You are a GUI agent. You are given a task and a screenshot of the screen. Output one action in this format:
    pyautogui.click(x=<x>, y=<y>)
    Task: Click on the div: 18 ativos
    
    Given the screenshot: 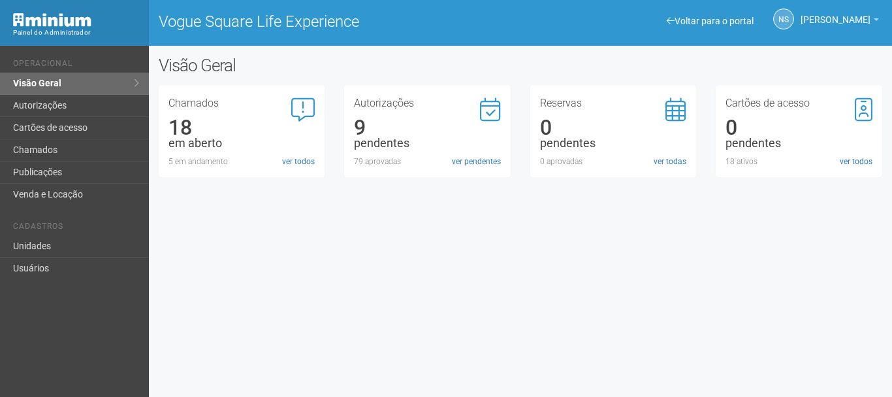 What is the action you would take?
    pyautogui.click(x=799, y=161)
    